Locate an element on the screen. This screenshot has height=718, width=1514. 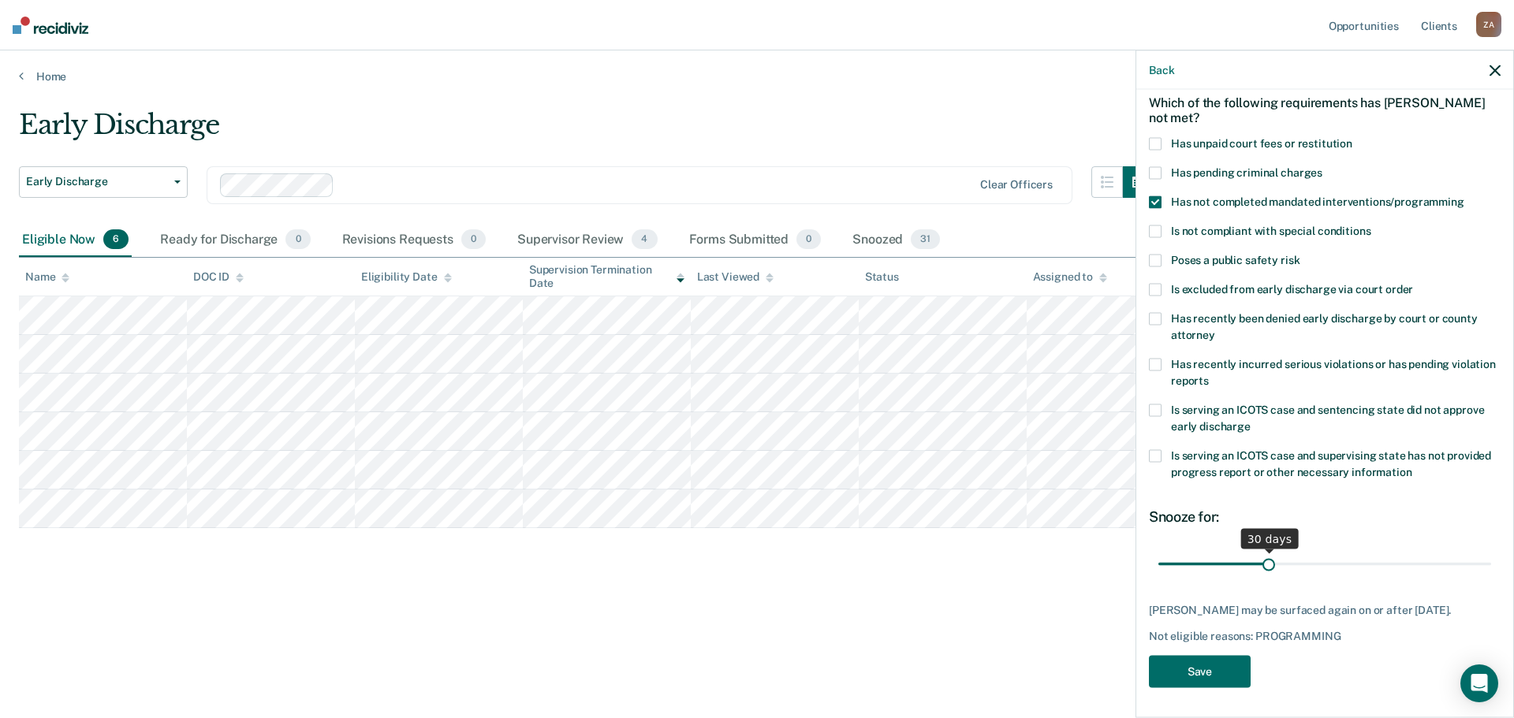
div: Snooze for: is located at coordinates (1325, 516).